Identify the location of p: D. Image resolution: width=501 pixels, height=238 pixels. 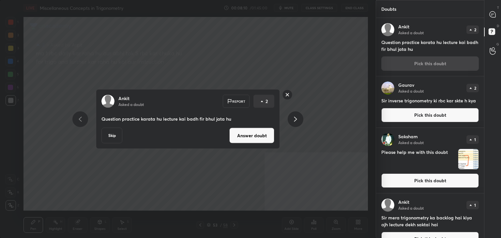
(498, 26).